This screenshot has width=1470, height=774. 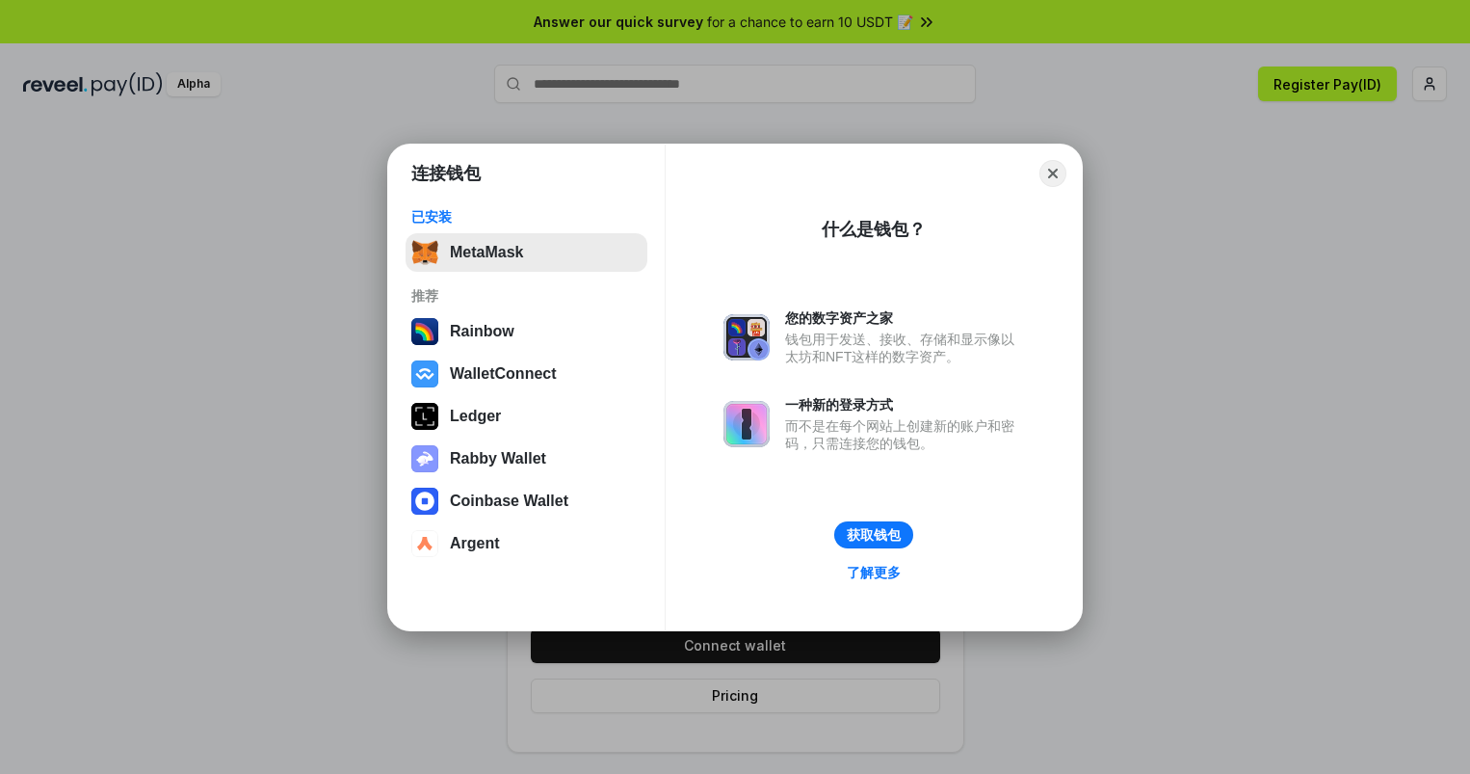 What do you see at coordinates (874, 535) in the screenshot?
I see `button: 获取钱包` at bounding box center [874, 535].